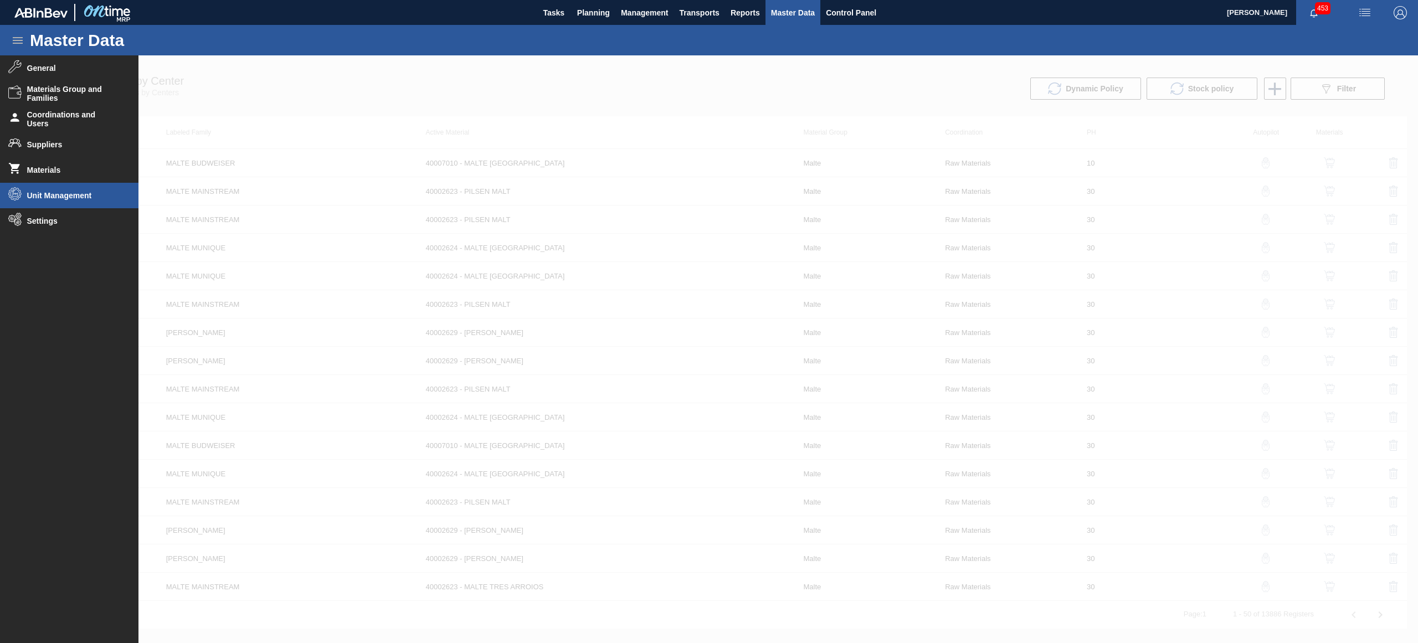  What do you see at coordinates (745, 13) in the screenshot?
I see `span: Reports` at bounding box center [745, 13].